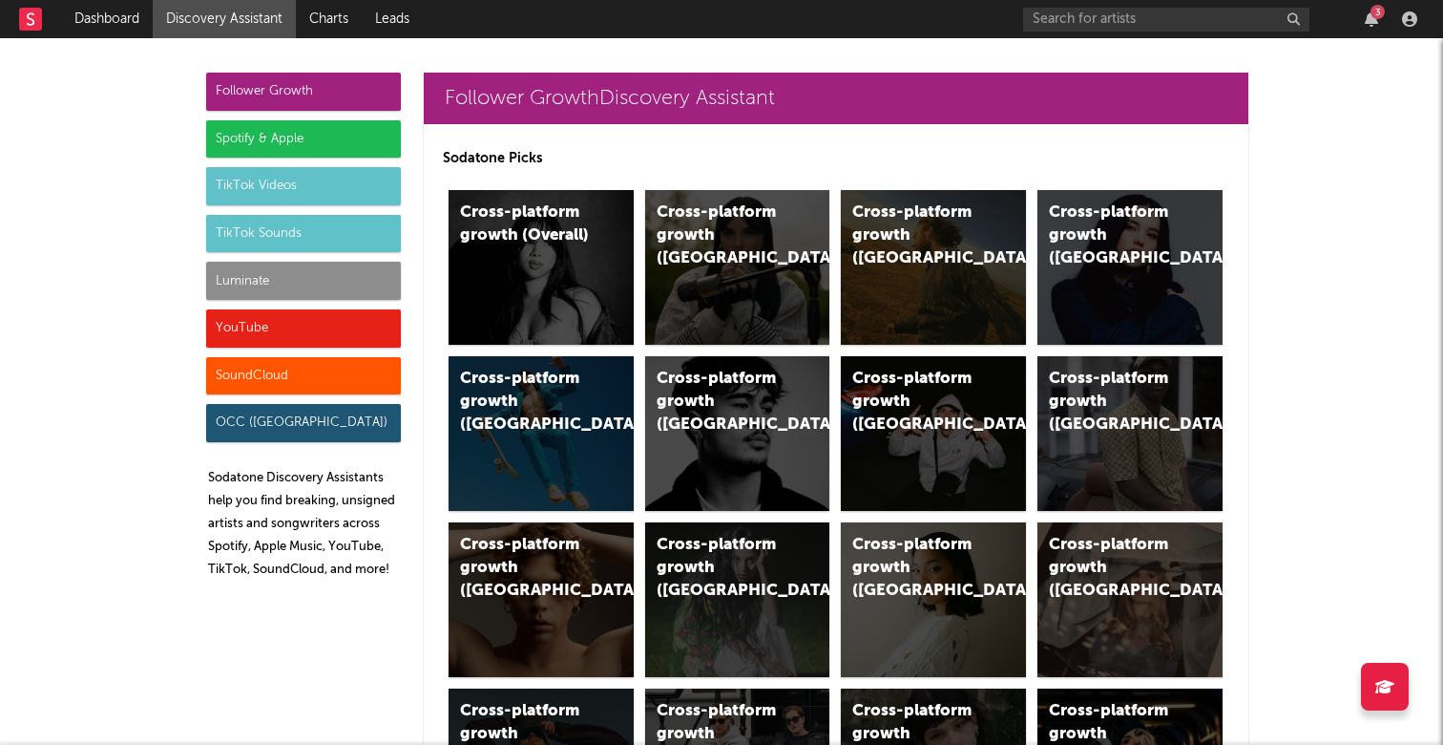 Image resolution: width=1443 pixels, height=745 pixels. I want to click on div: YouTube, so click(304, 328).